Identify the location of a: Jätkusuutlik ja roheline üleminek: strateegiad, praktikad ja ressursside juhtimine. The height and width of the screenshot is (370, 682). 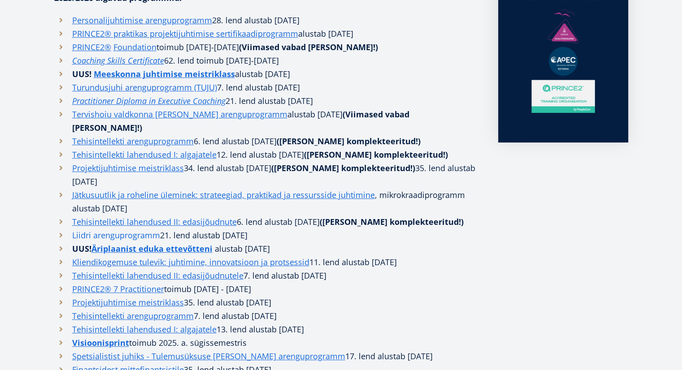
(223, 195).